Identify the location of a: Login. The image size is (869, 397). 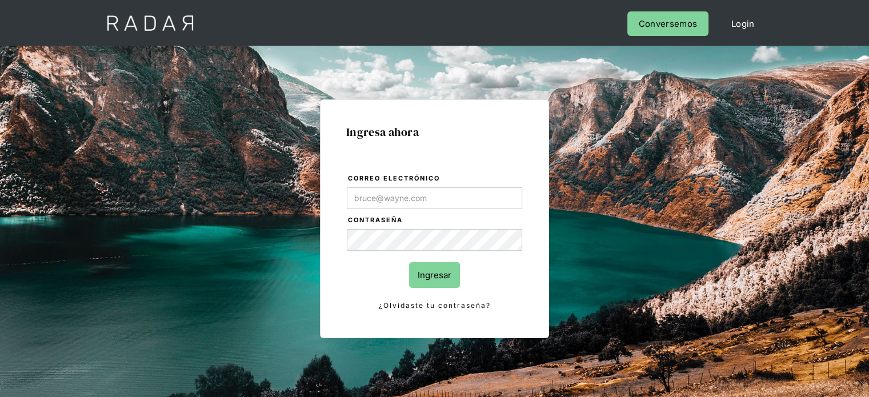
(743, 23).